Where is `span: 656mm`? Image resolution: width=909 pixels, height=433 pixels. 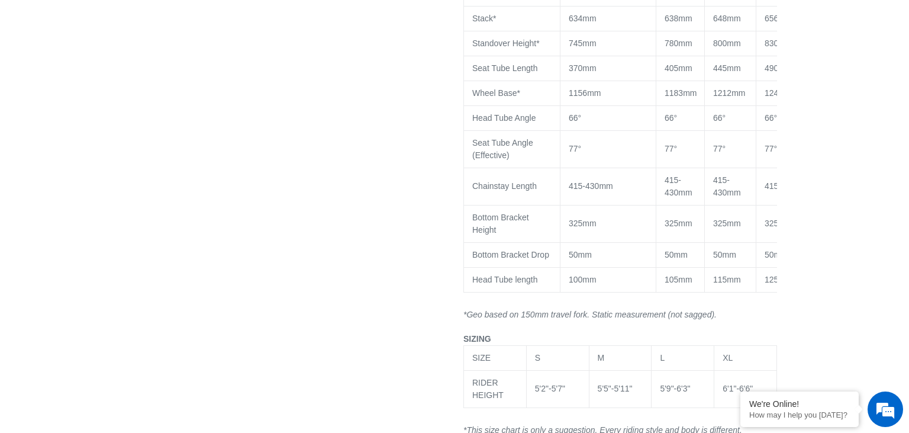 span: 656mm is located at coordinates (778, 18).